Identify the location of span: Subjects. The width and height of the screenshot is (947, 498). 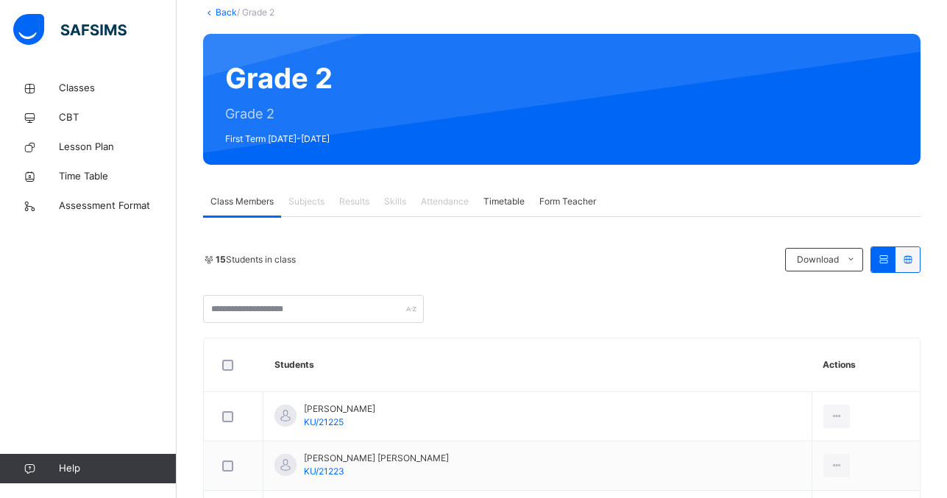
(306, 202).